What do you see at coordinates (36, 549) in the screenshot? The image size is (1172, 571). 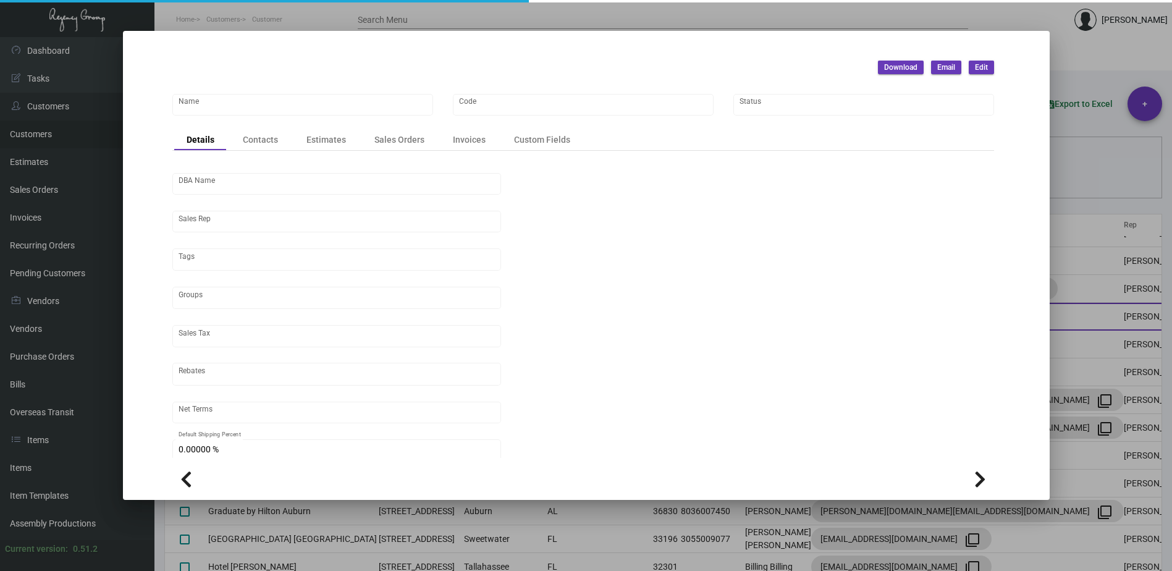 I see `div: Current version:` at bounding box center [36, 549].